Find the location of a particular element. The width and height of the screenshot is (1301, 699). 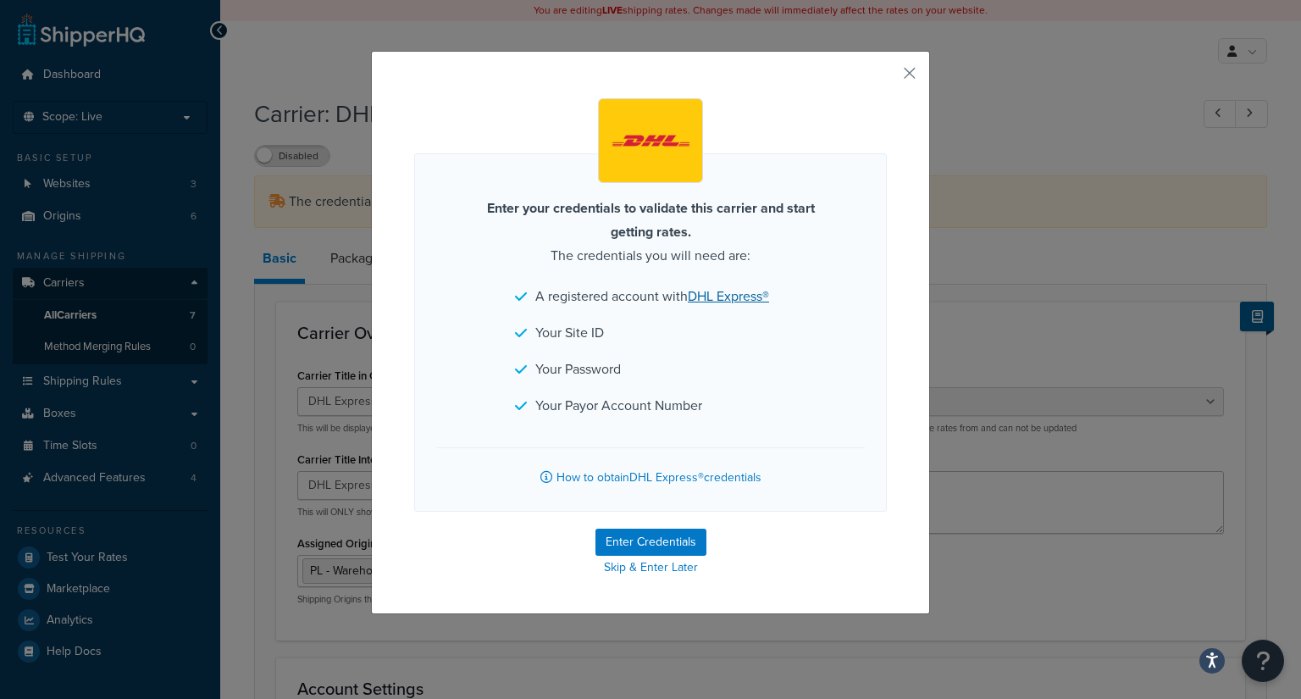

strong: Enter your credentials to validate this carrier and start getting rates. is located at coordinates (651, 219).